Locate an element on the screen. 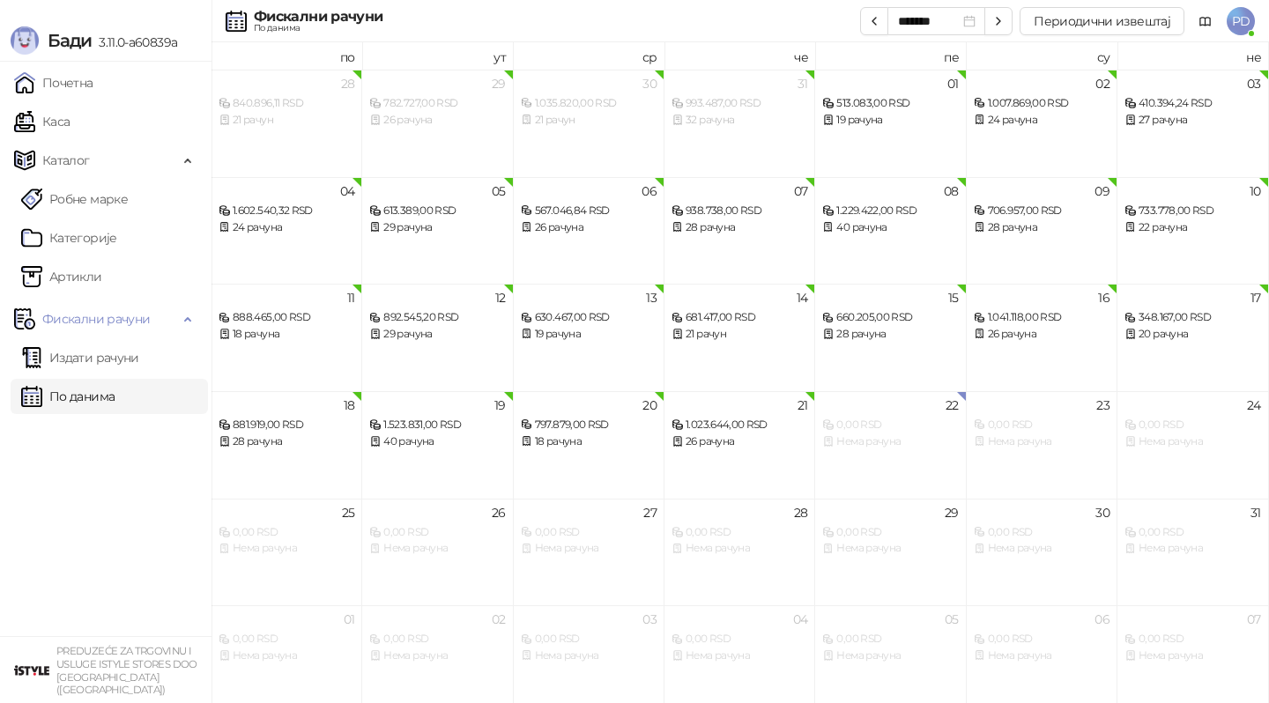 This screenshot has height=703, width=1269. th: че is located at coordinates (740, 56).